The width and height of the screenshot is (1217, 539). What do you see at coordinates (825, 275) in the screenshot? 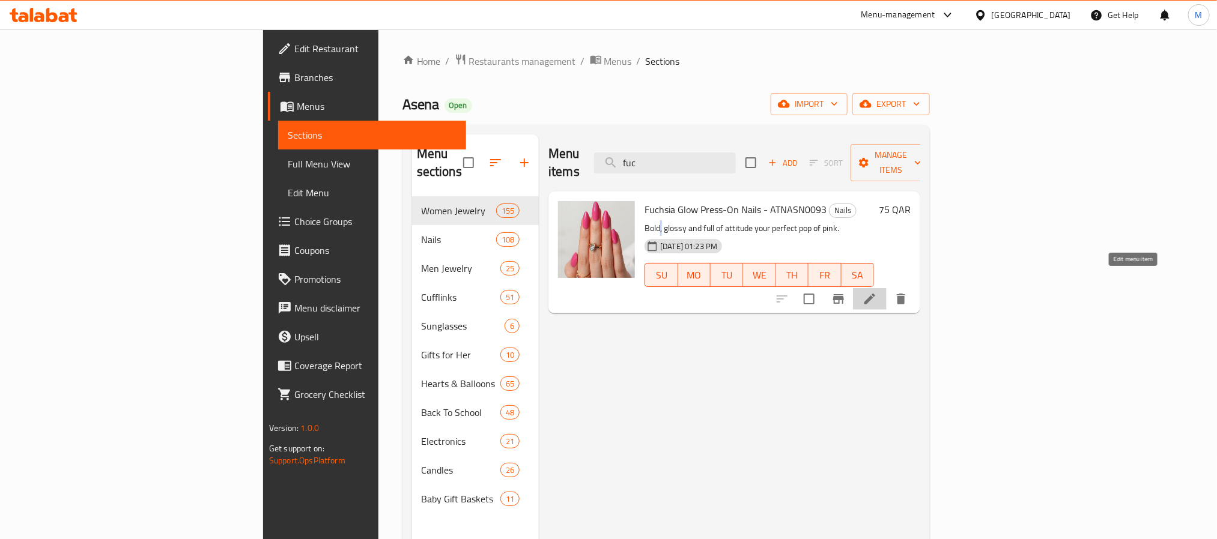
I see `span: FR` at bounding box center [825, 275].